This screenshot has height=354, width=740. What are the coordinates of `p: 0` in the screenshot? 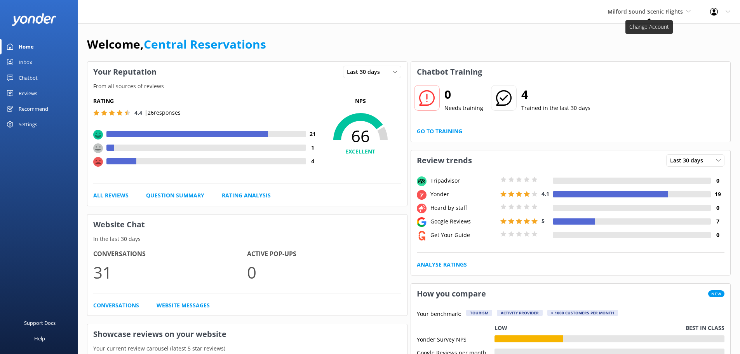 It's located at (324, 272).